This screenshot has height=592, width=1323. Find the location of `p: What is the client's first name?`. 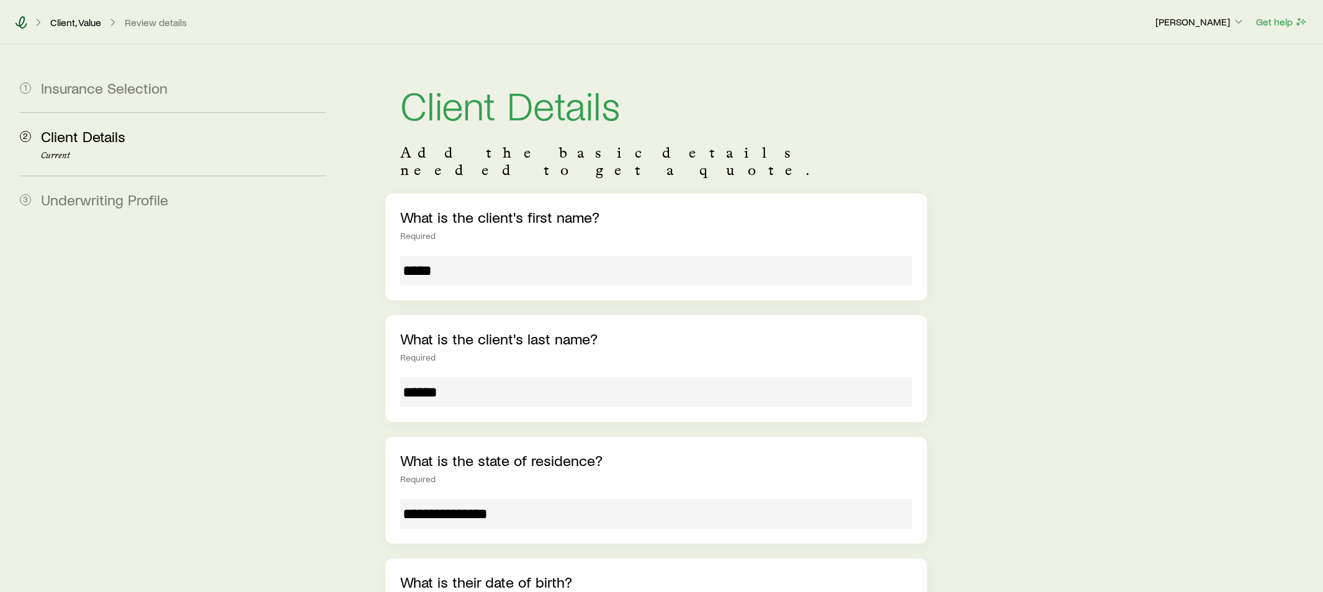

p: What is the client's first name? is located at coordinates (656, 217).